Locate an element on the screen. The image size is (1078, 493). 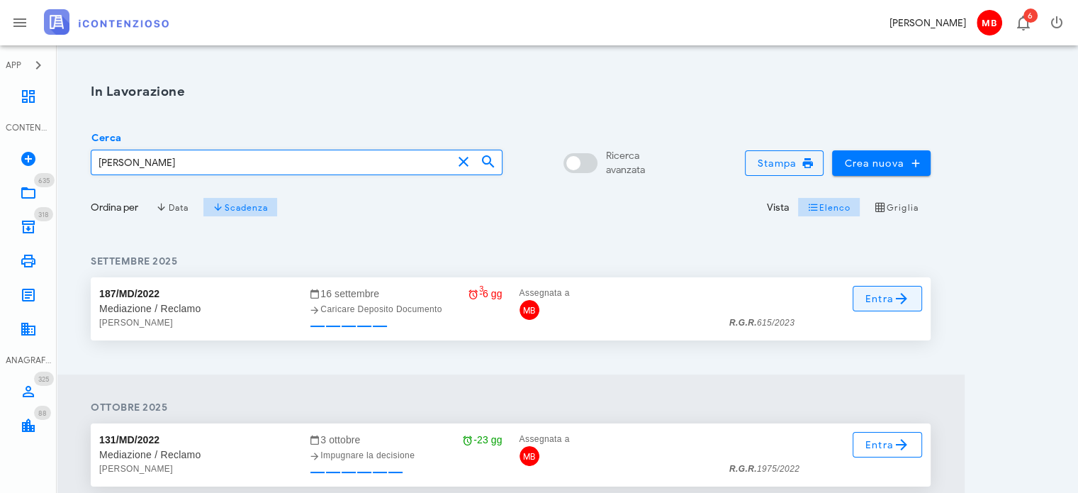
div: Caricare Deposito Documento is located at coordinates (405, 309).